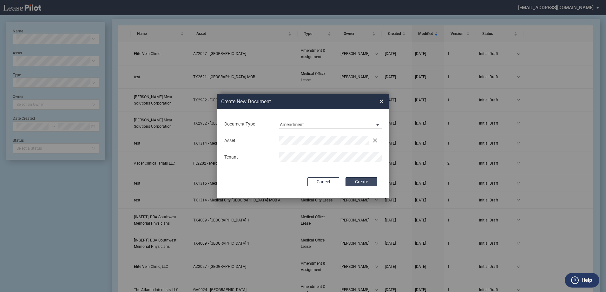 This screenshot has width=606, height=292. Describe the element at coordinates (323, 181) in the screenshot. I see `button: Cancel` at that location.